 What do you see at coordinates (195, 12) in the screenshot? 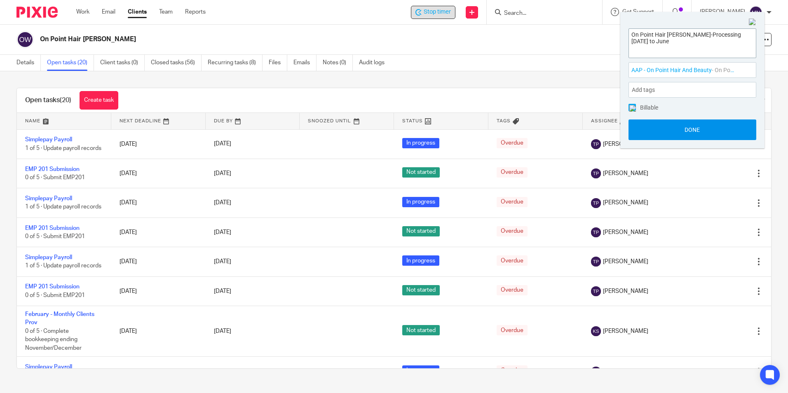
I see `a: Reports` at bounding box center [195, 12].